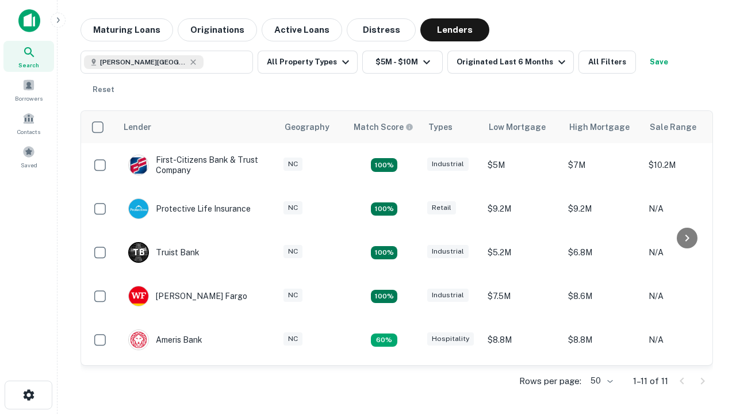 This screenshot has height=414, width=736. Describe the element at coordinates (650, 381) in the screenshot. I see `p: 1–11 of 11` at that location.